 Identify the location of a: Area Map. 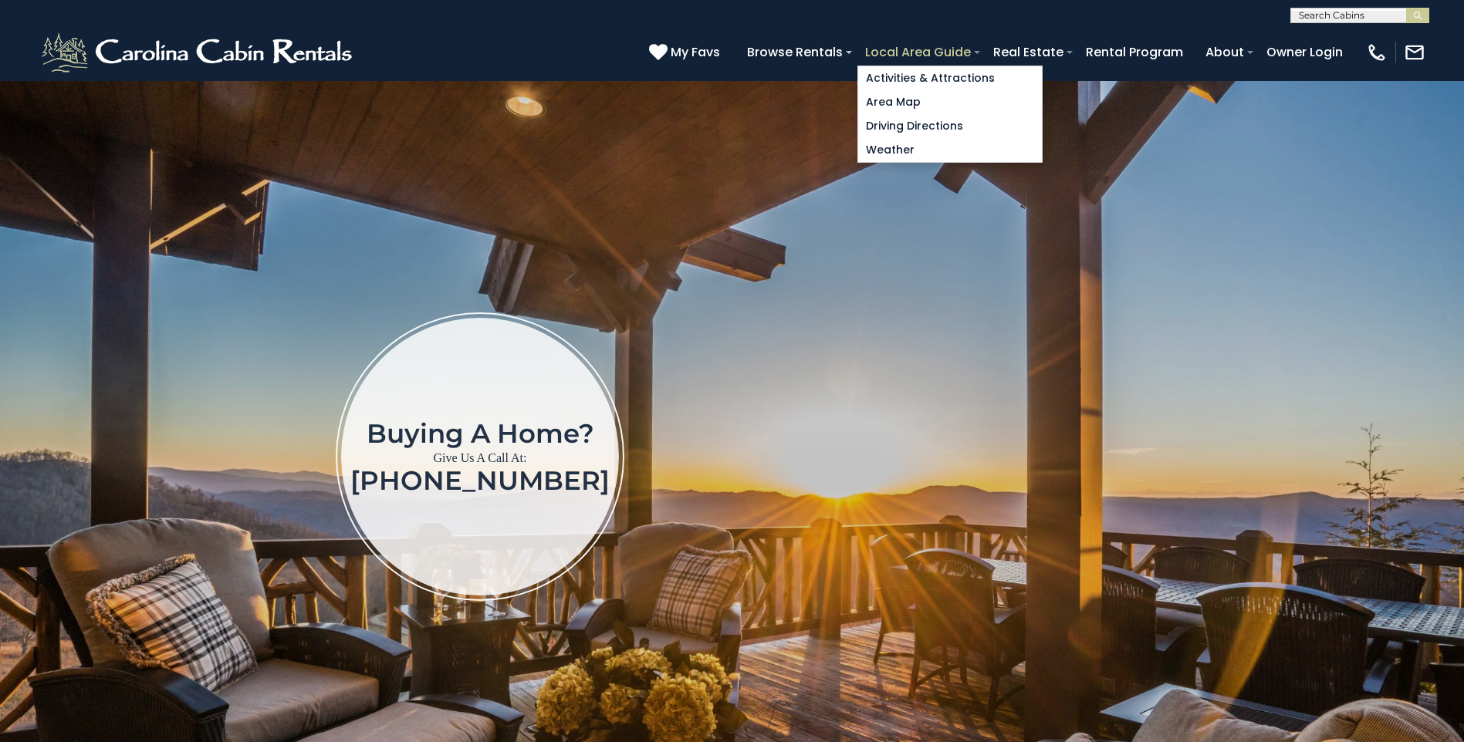
(950, 102).